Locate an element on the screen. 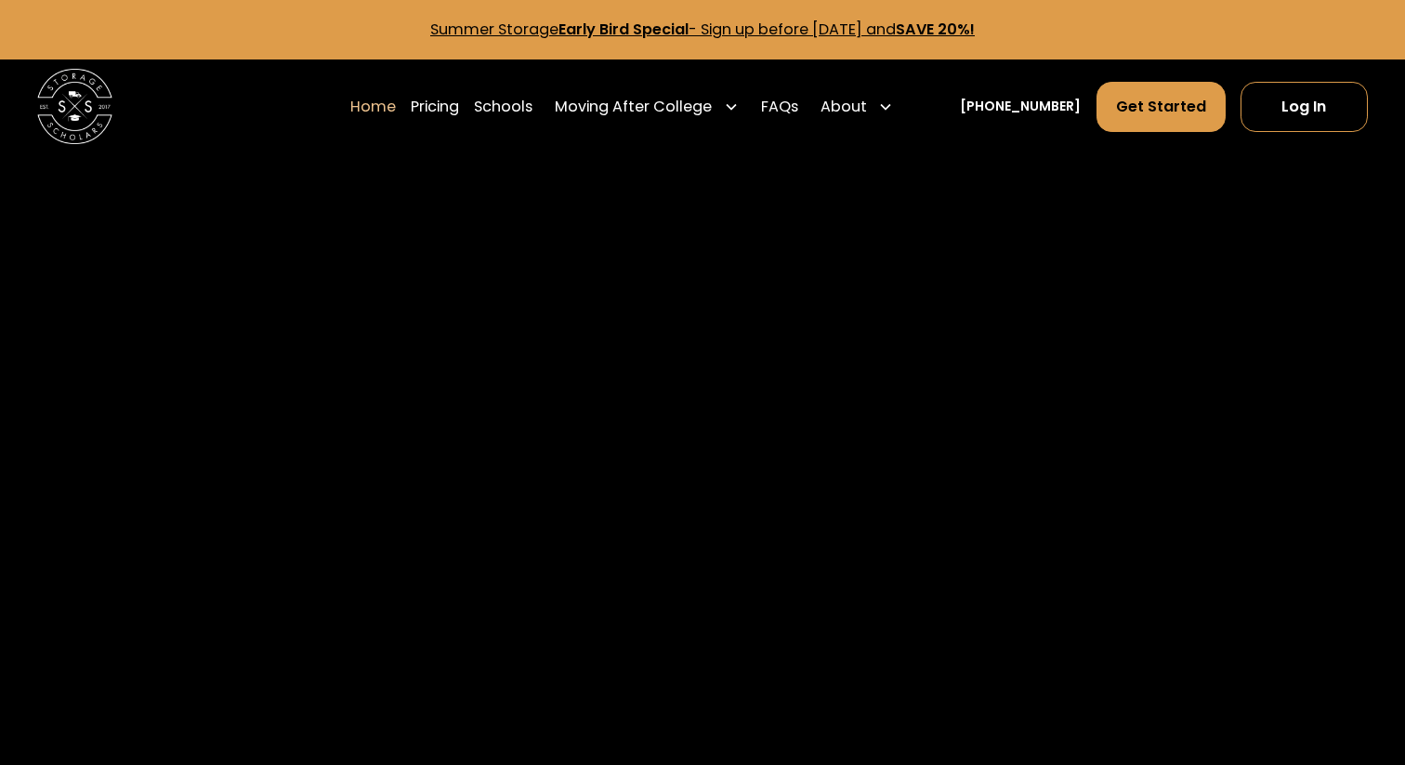  div: Moving After College is located at coordinates (633, 107).